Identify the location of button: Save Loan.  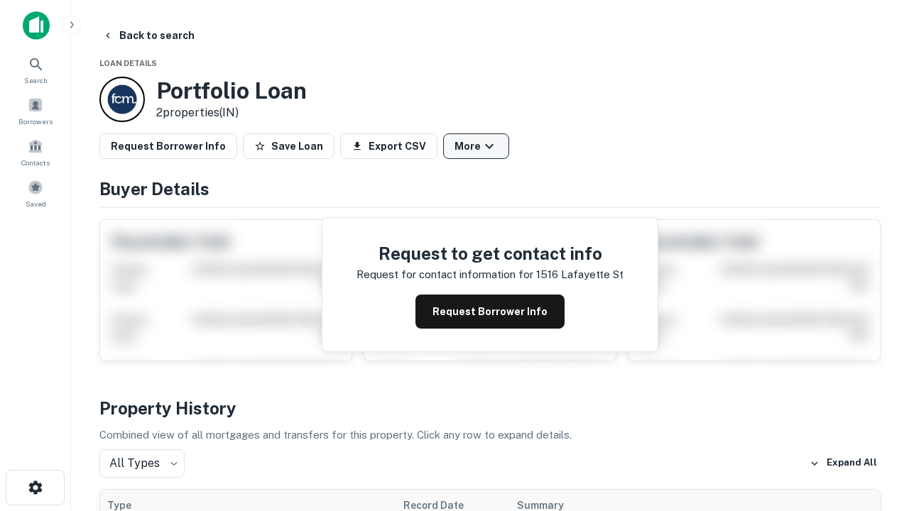
(288, 146).